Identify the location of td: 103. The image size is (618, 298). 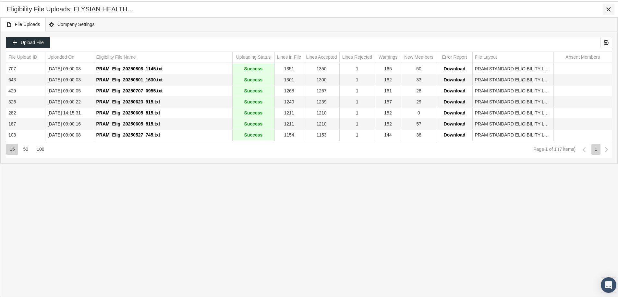
(26, 134).